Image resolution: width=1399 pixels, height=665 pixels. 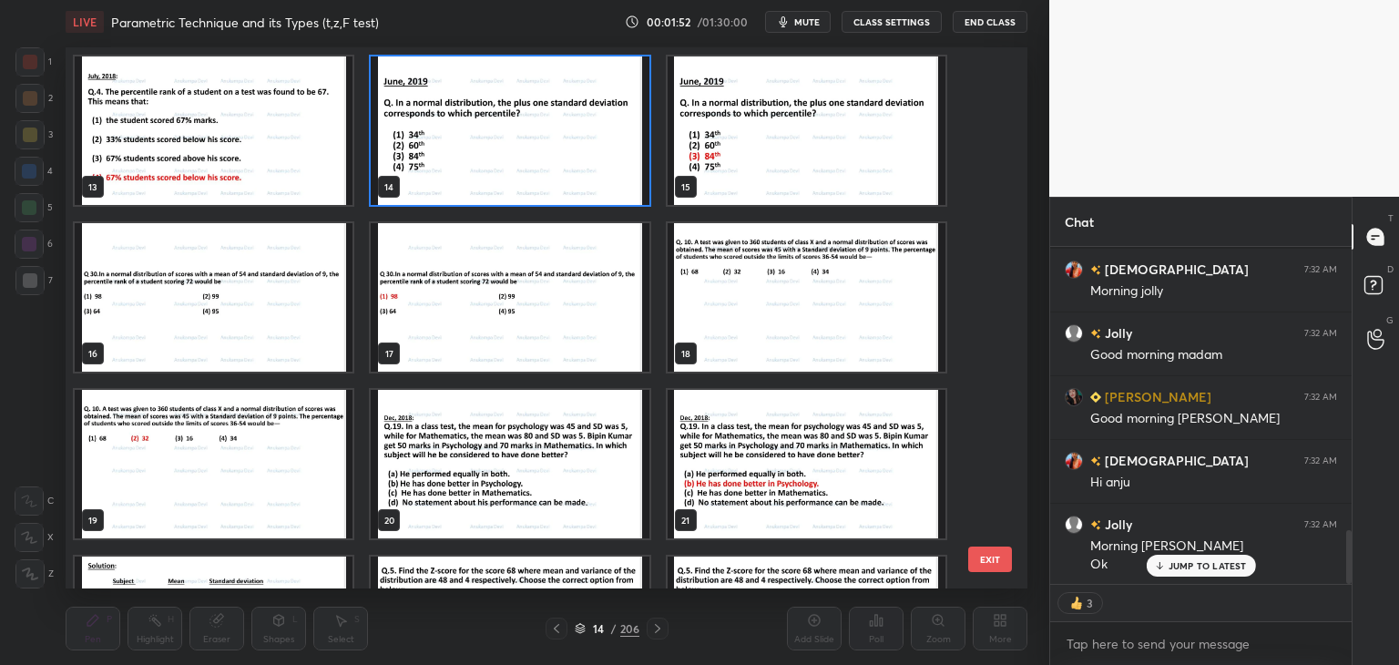 I want to click on div: 2, so click(x=34, y=98).